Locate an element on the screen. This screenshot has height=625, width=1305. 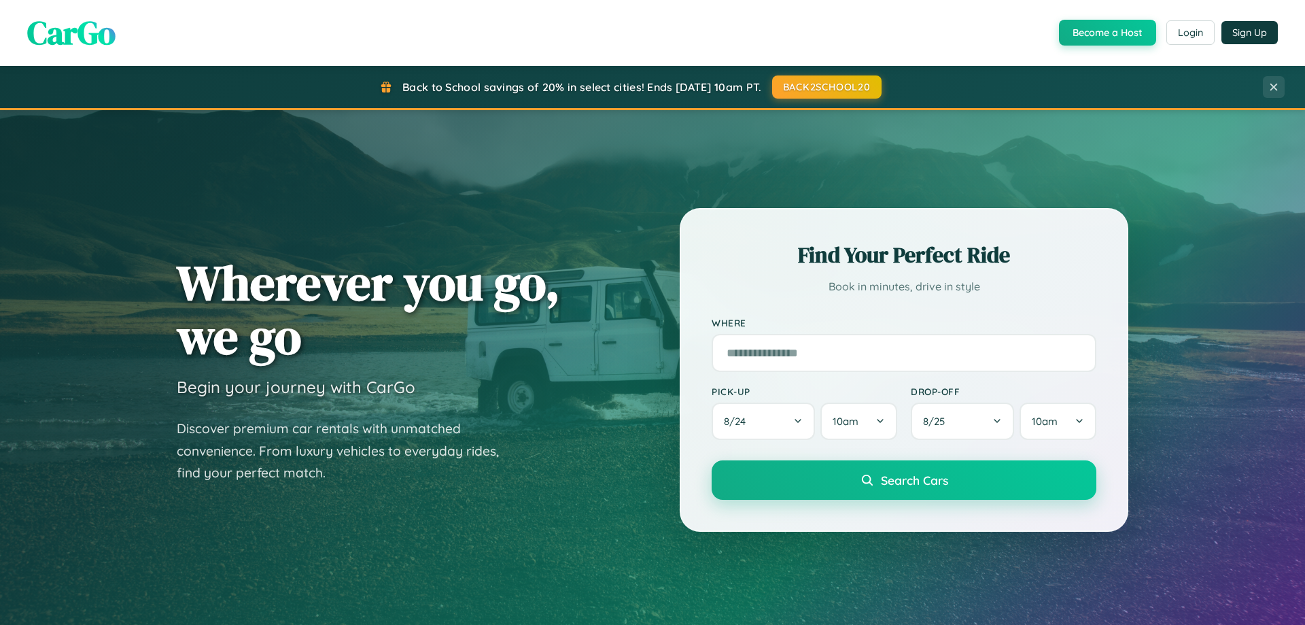
button: Search Cars is located at coordinates (904, 480).